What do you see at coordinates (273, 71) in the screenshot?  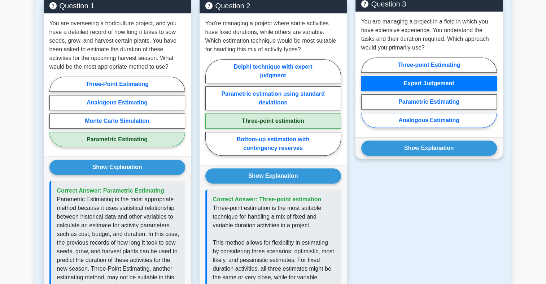 I see `label: Delphi technique with expert judgment` at bounding box center [273, 71].